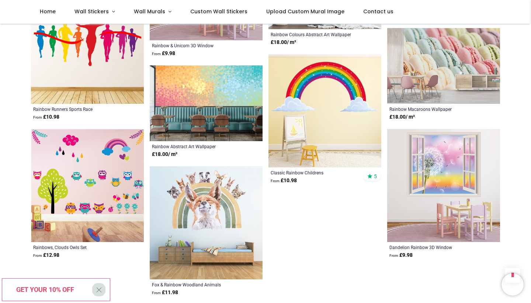 Image resolution: width=531 pixels, height=303 pixels. I want to click on a: Rainbow Runners Sports Race, so click(76, 109).